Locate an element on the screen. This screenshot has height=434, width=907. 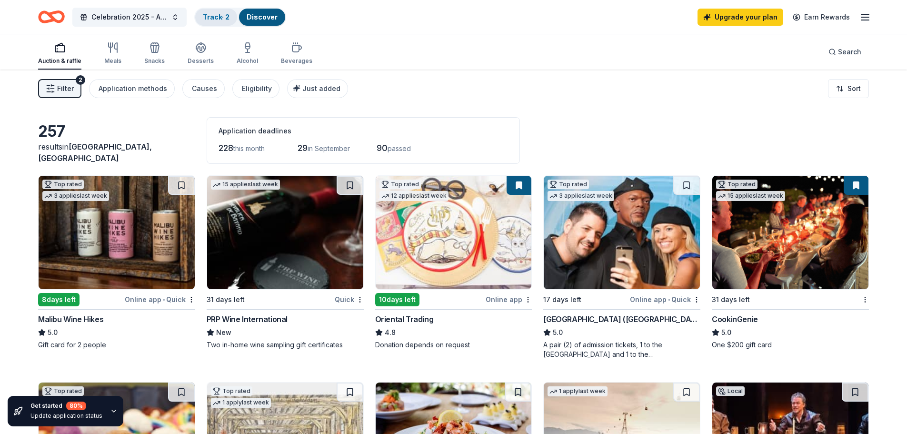
span: Celebration 2025 - AAPA is located at coordinates (129, 17).